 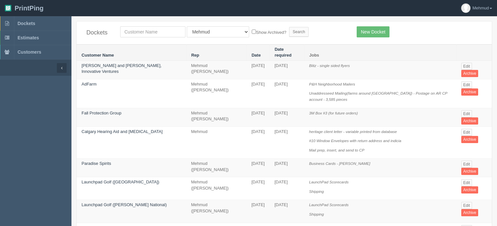 I want to click on img: logo-3e63b451c926e2ac314895c53de4908e5d424f24456219fb08d385ab2e579770.png, so click(x=8, y=8).